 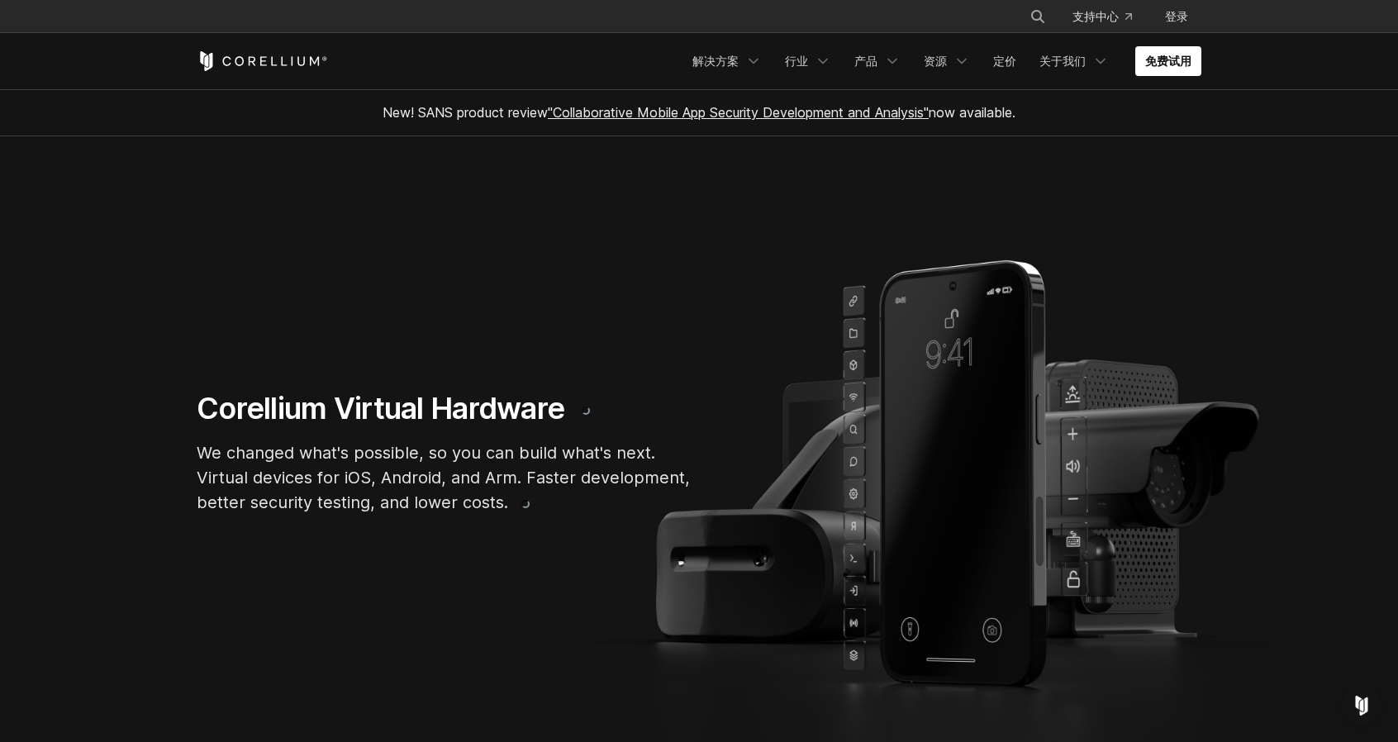 What do you see at coordinates (445, 408) in the screenshot?
I see `h1: Corellium Virtual Hardware` at bounding box center [445, 408].